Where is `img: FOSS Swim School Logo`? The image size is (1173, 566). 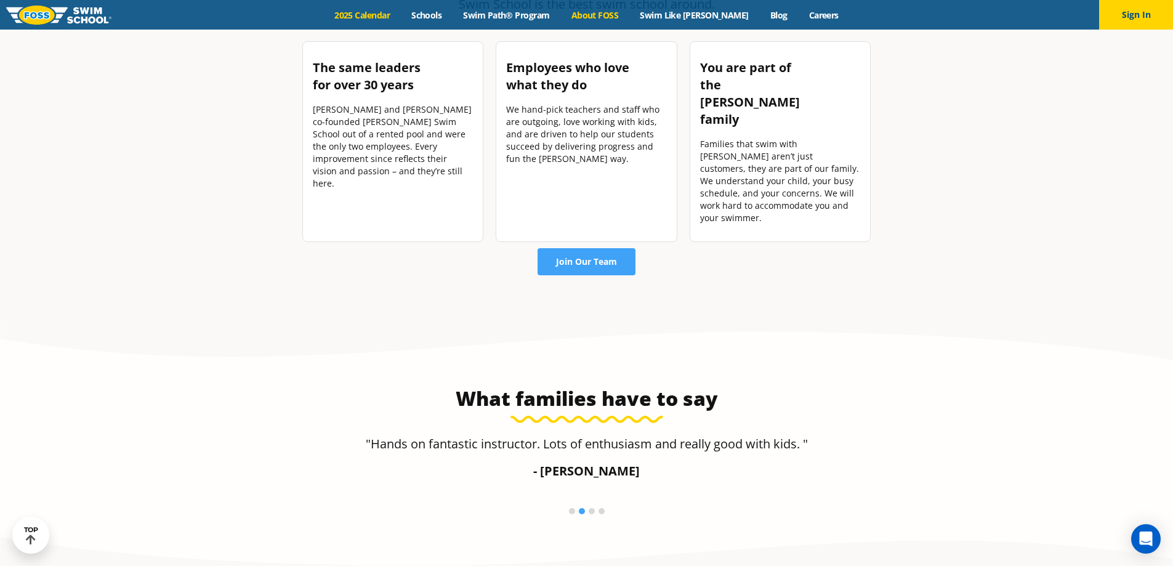 img: FOSS Swim School Logo is located at coordinates (58, 15).